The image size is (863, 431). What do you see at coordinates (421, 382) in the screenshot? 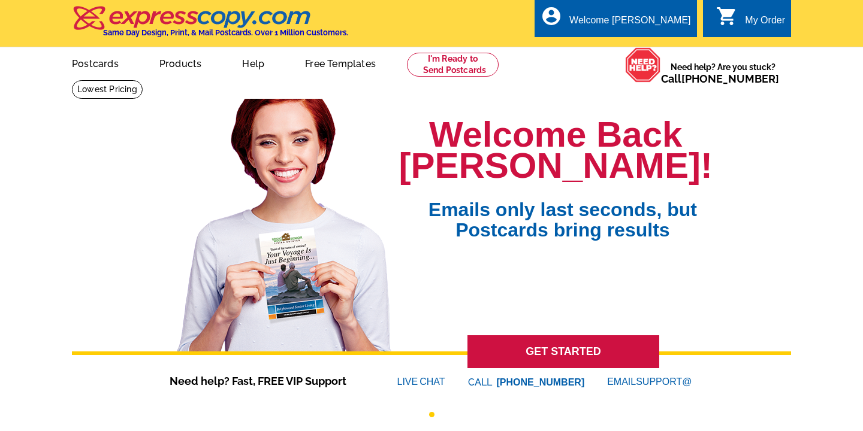
I see `a: LIVECHAT` at bounding box center [421, 382].